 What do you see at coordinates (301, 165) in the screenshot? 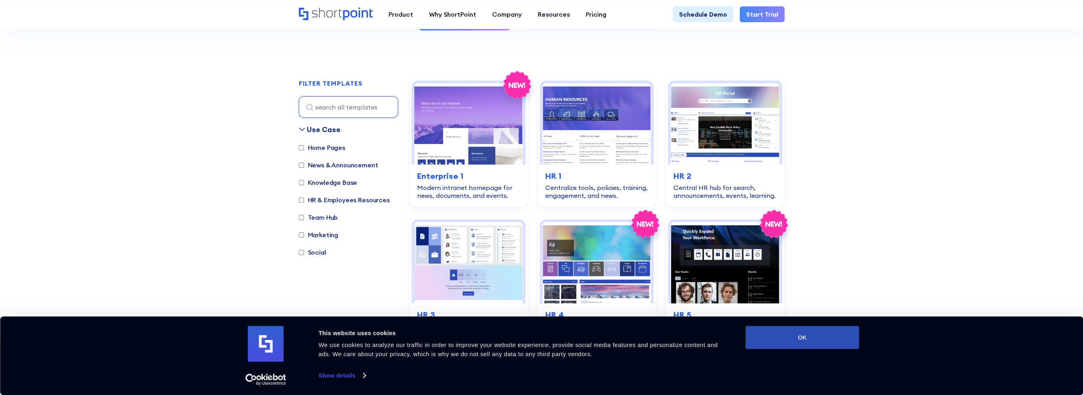
I see `input: News & Announcement` at bounding box center [301, 165].